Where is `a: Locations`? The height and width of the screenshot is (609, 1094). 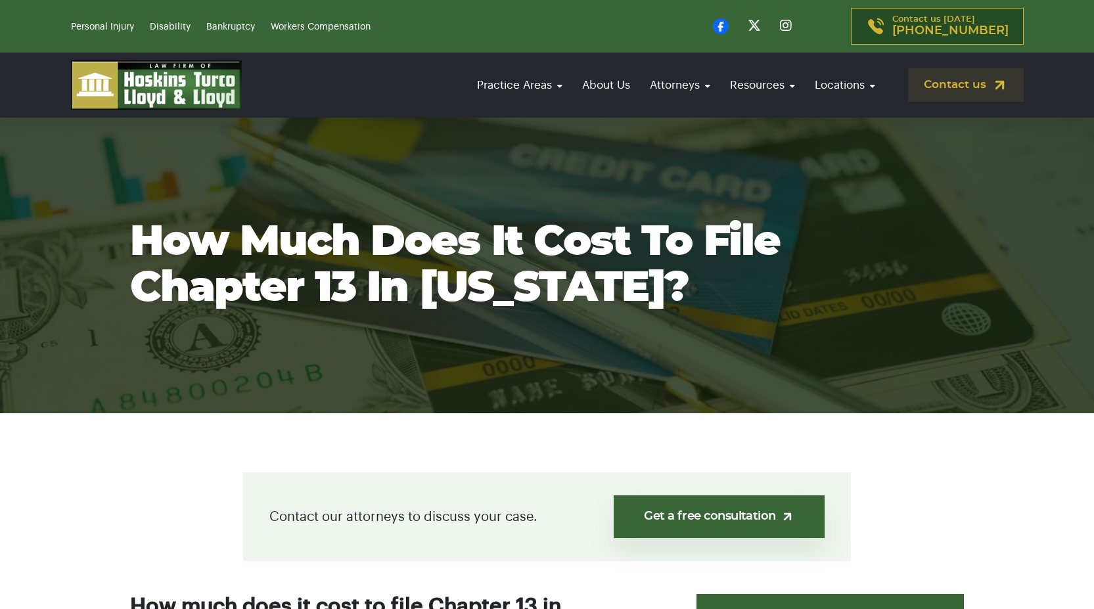
a: Locations is located at coordinates (845, 85).